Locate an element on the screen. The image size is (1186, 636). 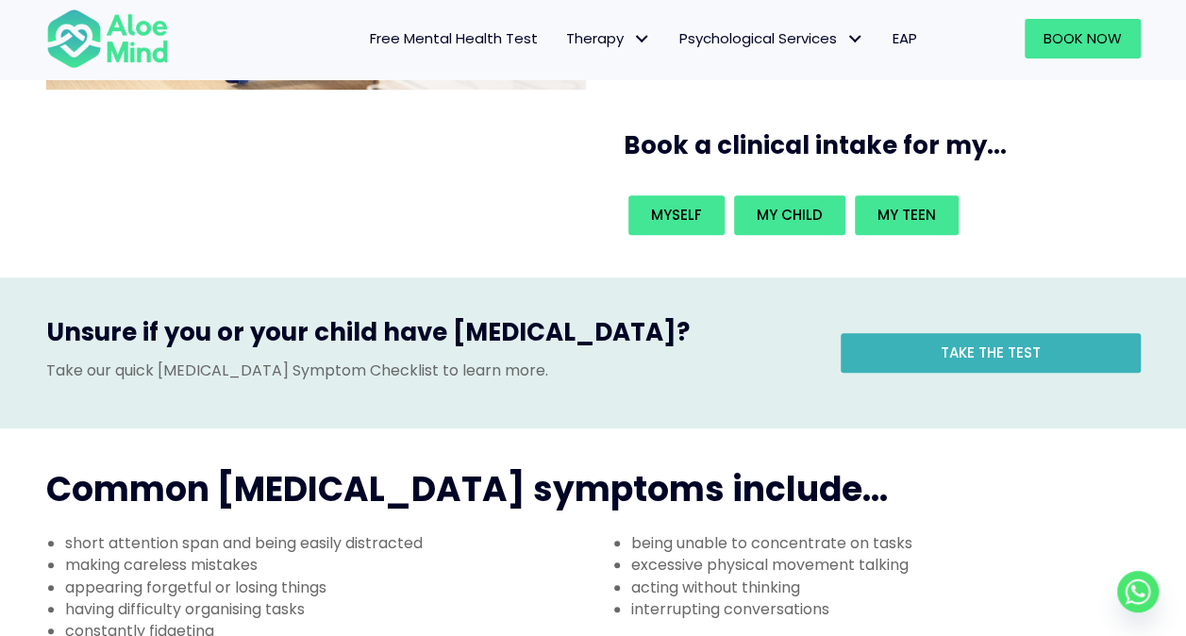
a: My child is located at coordinates (790, 215).